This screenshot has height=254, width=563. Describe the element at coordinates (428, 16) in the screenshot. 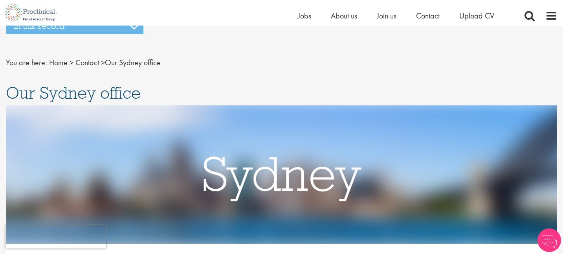

I see `a: Contact` at that location.